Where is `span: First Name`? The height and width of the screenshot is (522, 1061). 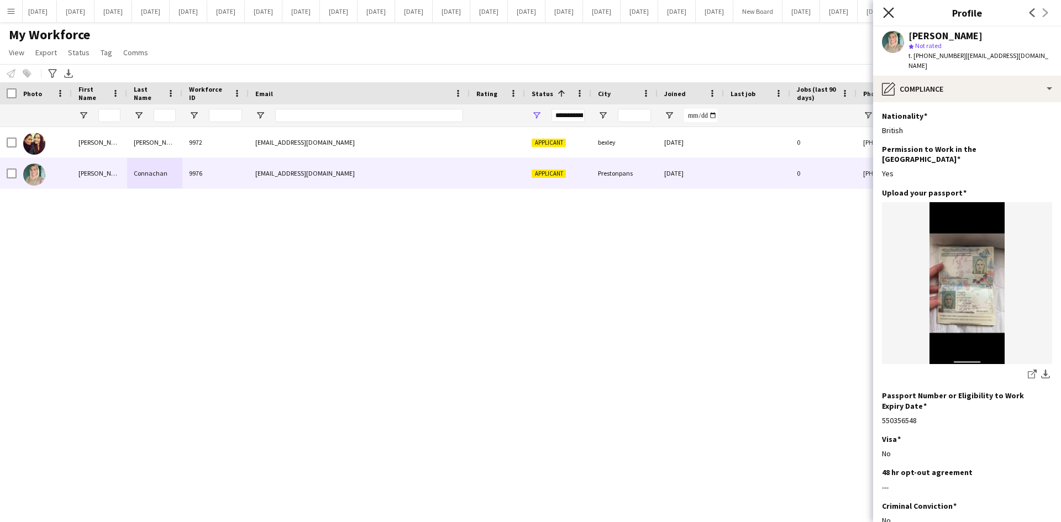
span: First Name is located at coordinates (93, 93).